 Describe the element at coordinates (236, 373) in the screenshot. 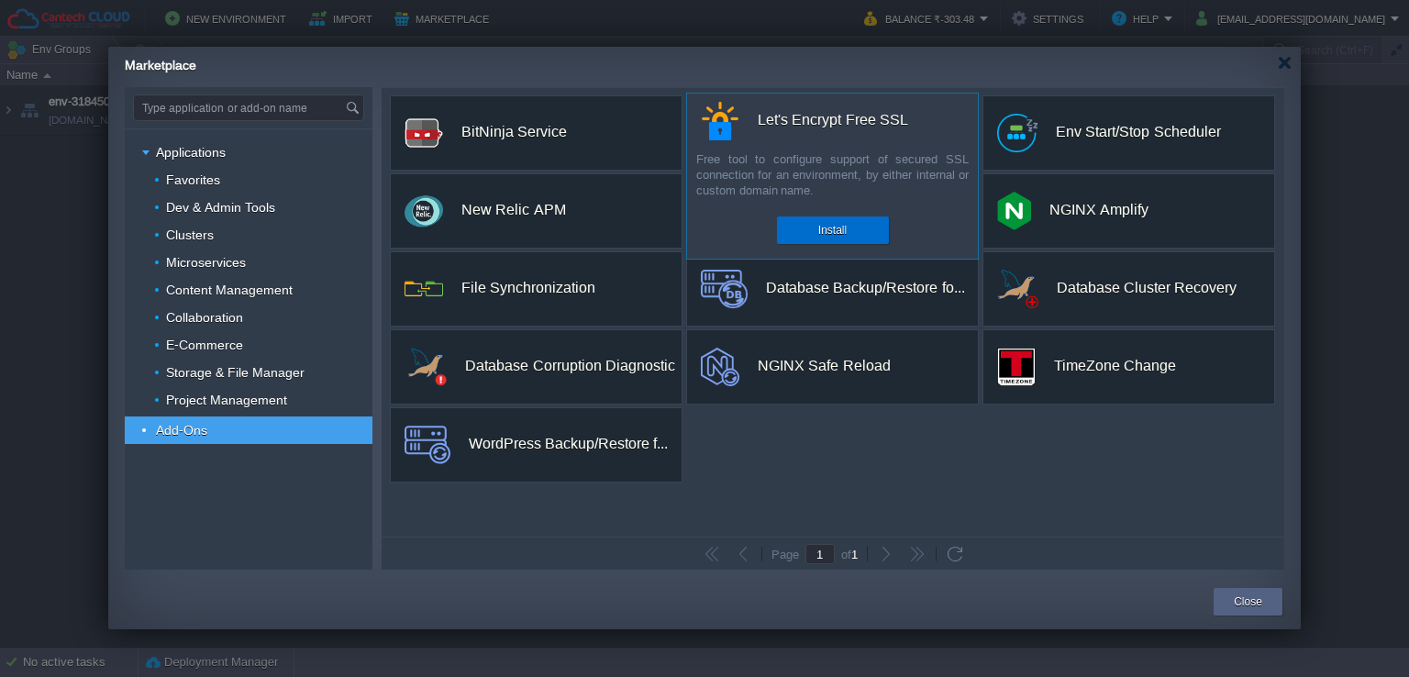

I see `span: Storage & File Manager` at that location.